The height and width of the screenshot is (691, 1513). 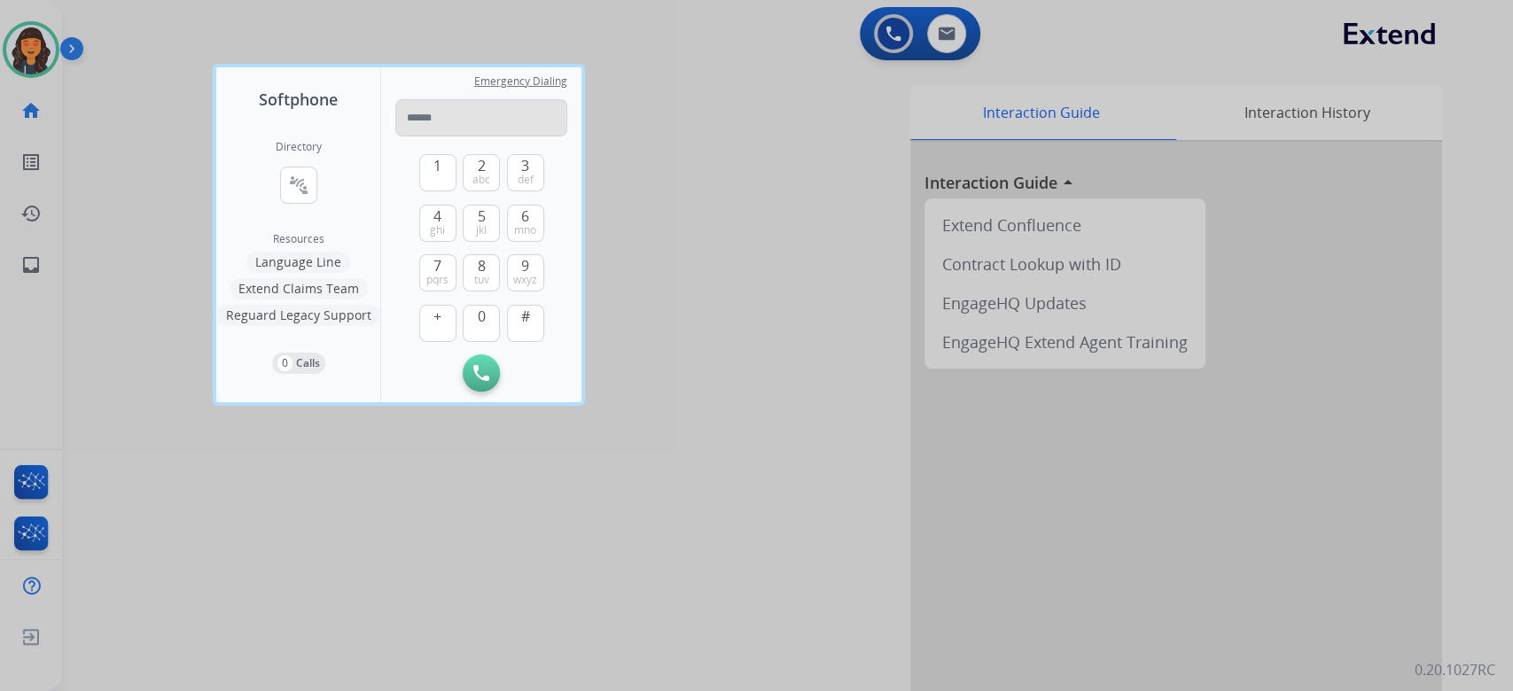 What do you see at coordinates (299, 289) in the screenshot?
I see `button: Extend Claims Team` at bounding box center [299, 289].